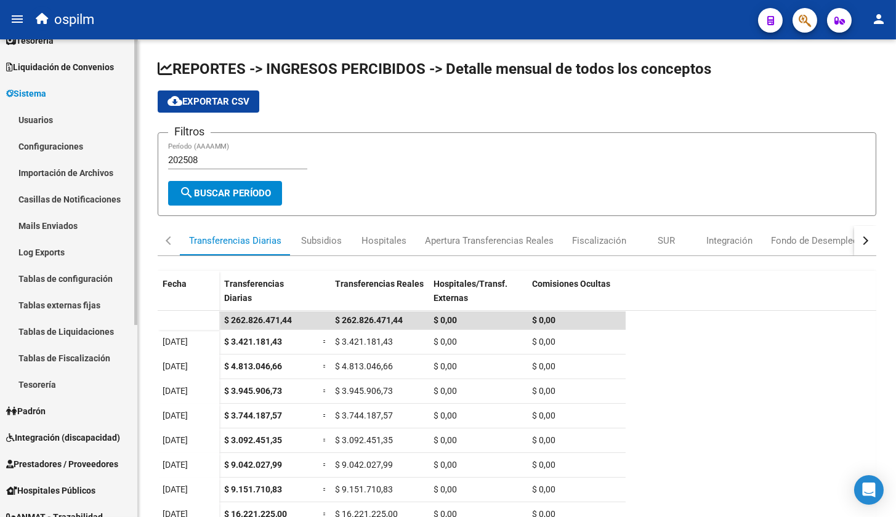 This screenshot has height=517, width=896. I want to click on h3: Filtros, so click(189, 132).